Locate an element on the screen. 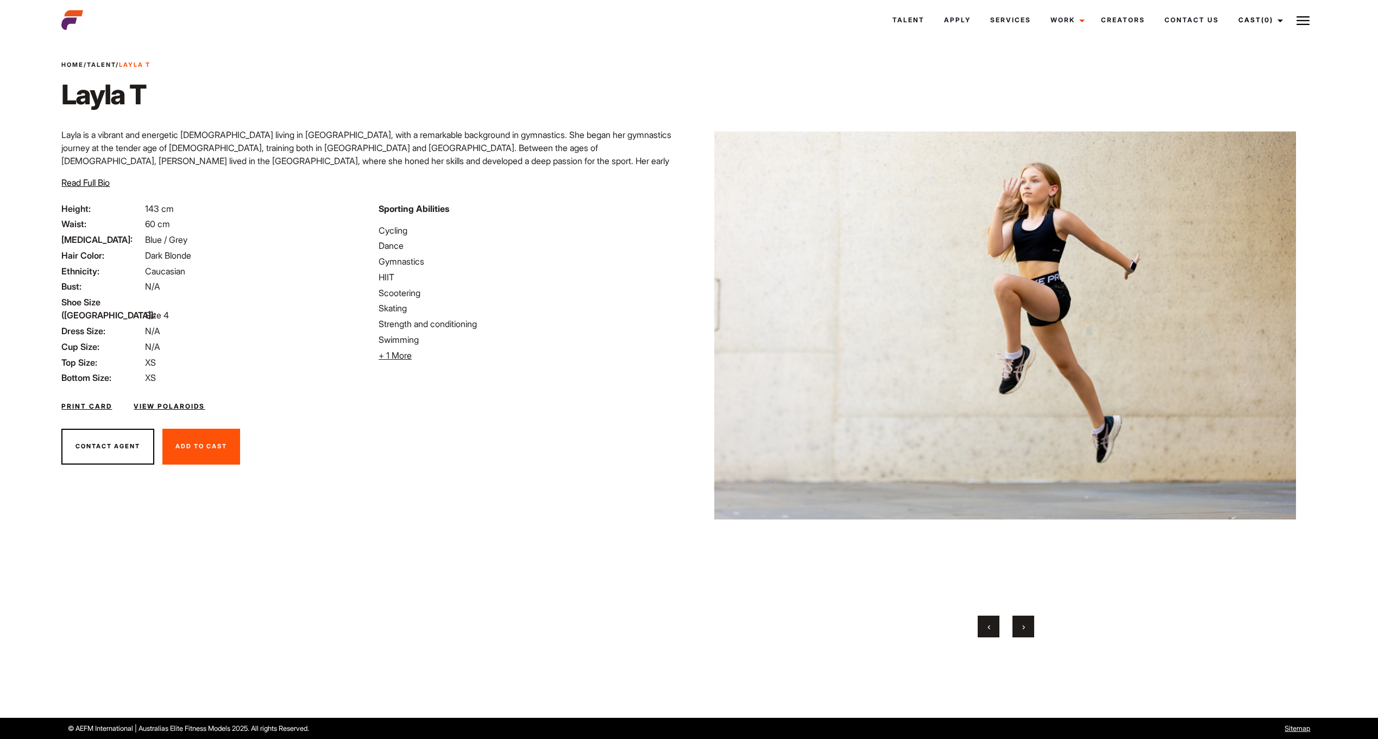  strong: Sporting Abilities is located at coordinates (414, 209).